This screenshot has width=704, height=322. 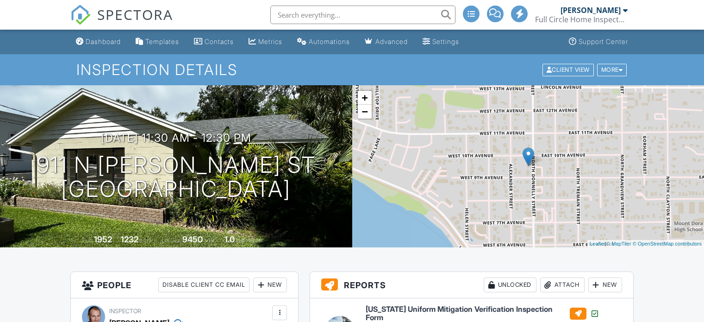 I want to click on div: 1.0, so click(x=229, y=239).